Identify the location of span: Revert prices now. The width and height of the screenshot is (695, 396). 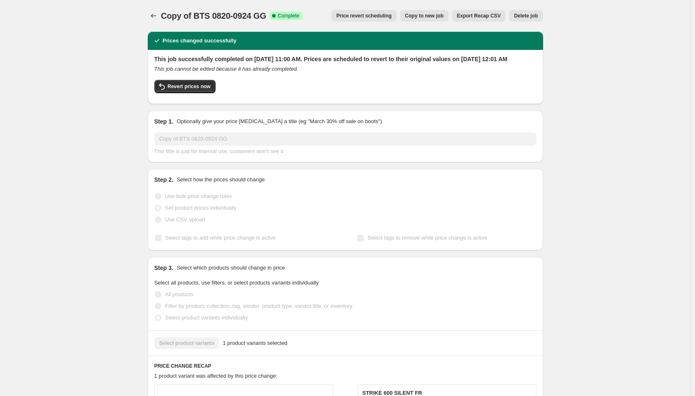
(189, 87).